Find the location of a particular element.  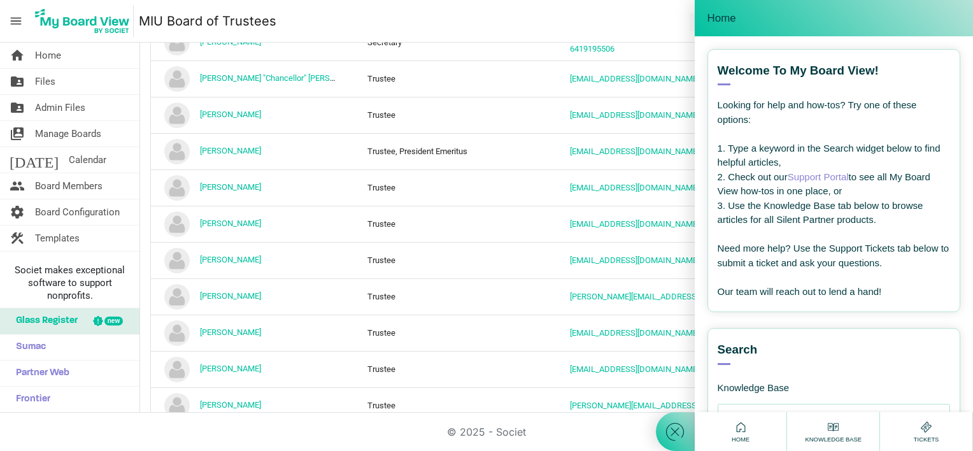

td: keithwallace108@gmail.com is template cell column header Contact Info is located at coordinates (698, 223).